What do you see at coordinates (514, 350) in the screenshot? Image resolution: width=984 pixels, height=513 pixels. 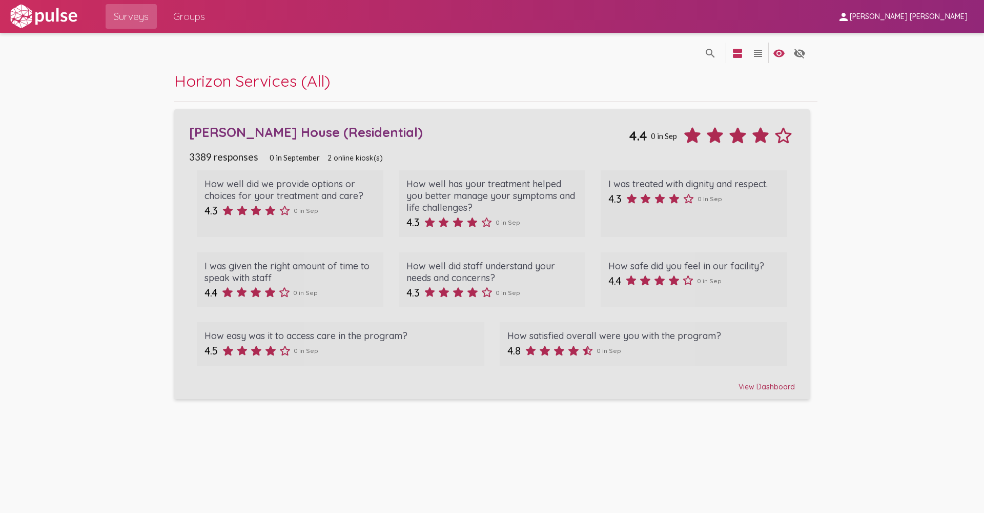 I see `span: 4.8` at bounding box center [514, 350].